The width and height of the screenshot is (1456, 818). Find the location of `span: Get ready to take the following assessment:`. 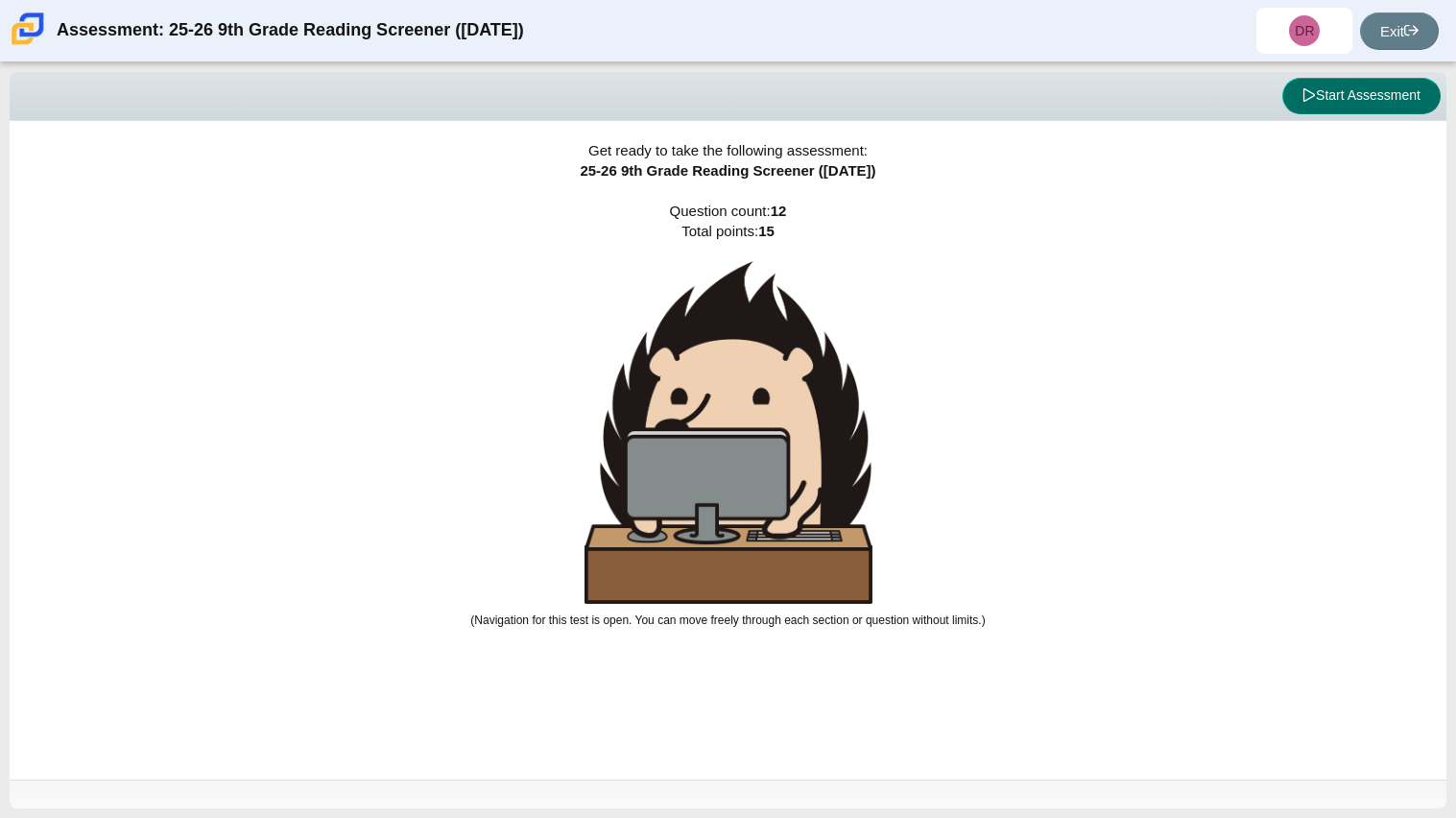

span: Get ready to take the following assessment: is located at coordinates (728, 150).